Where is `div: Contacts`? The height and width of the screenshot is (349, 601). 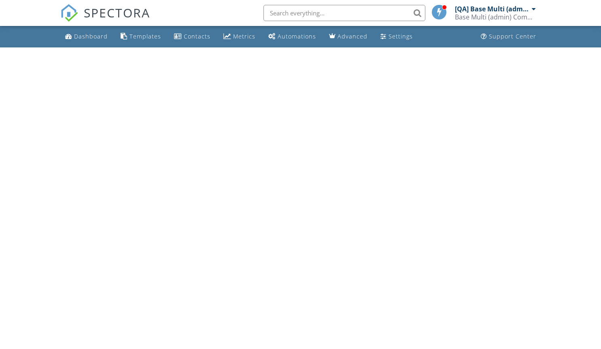 div: Contacts is located at coordinates (197, 36).